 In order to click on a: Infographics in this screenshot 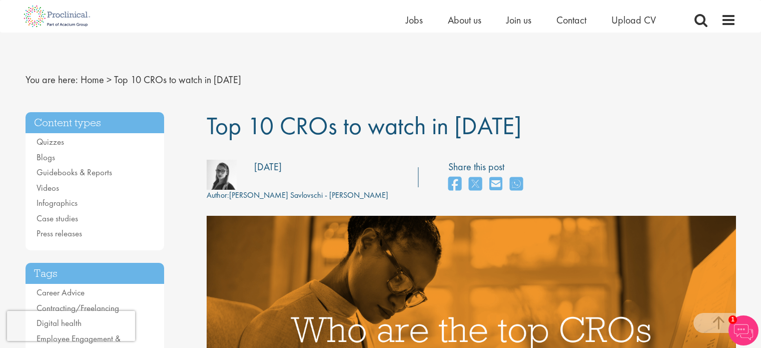, I will do `click(57, 203)`.